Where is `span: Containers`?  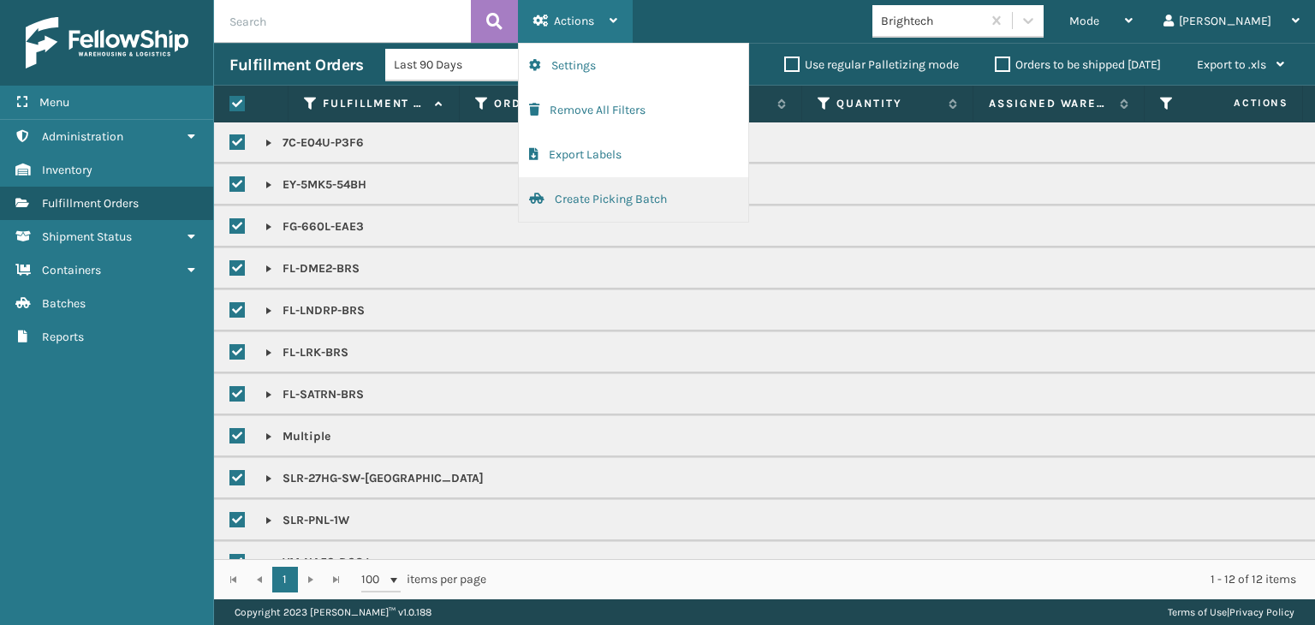
span: Containers is located at coordinates (71, 270).